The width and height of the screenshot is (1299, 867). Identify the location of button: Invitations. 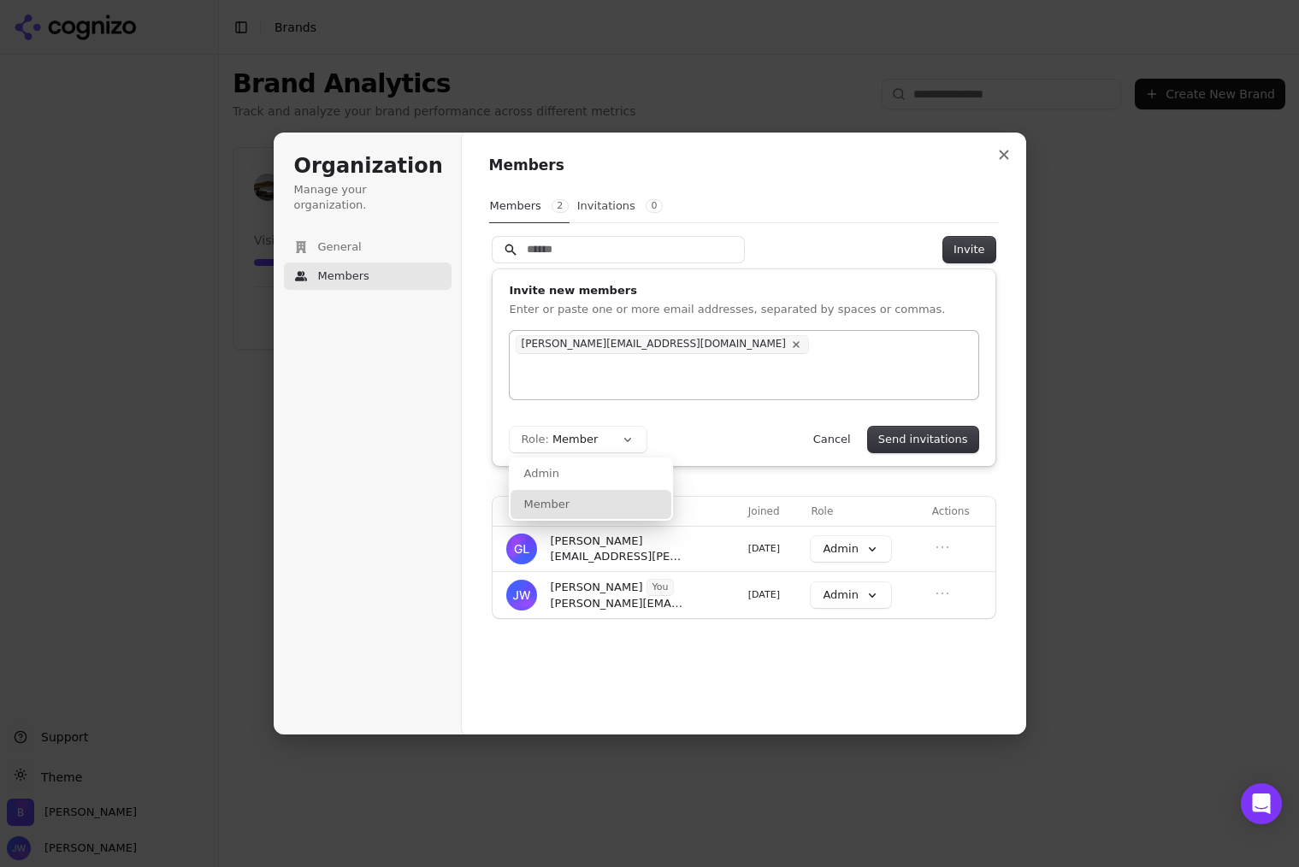
(620, 206).